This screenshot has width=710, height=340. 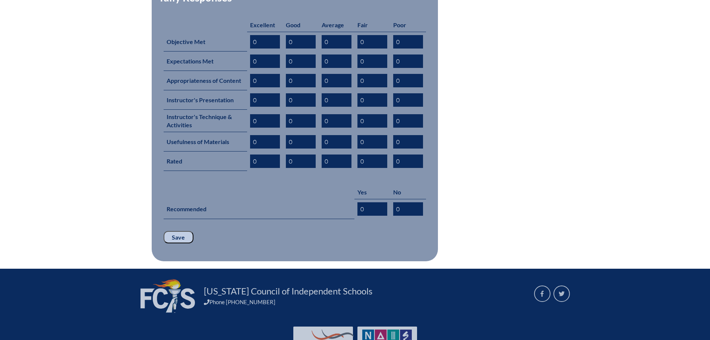 I want to click on th: No, so click(x=408, y=192).